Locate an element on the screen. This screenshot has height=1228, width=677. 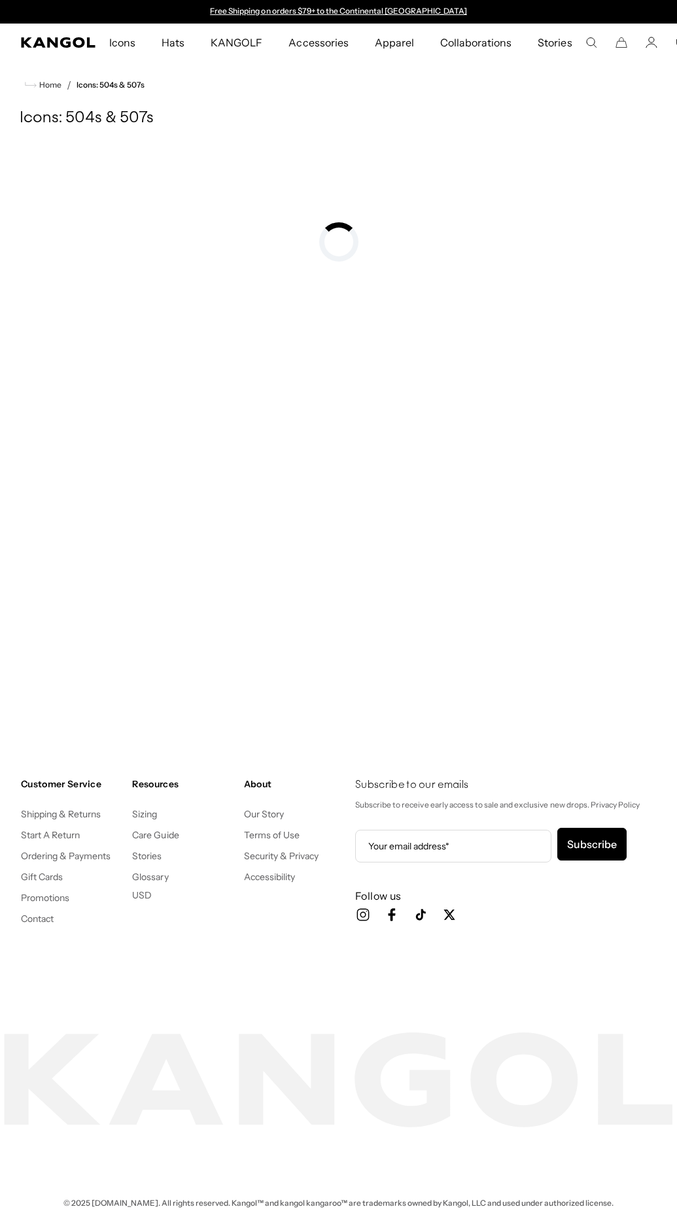
div: Announcement is located at coordinates (339, 12).